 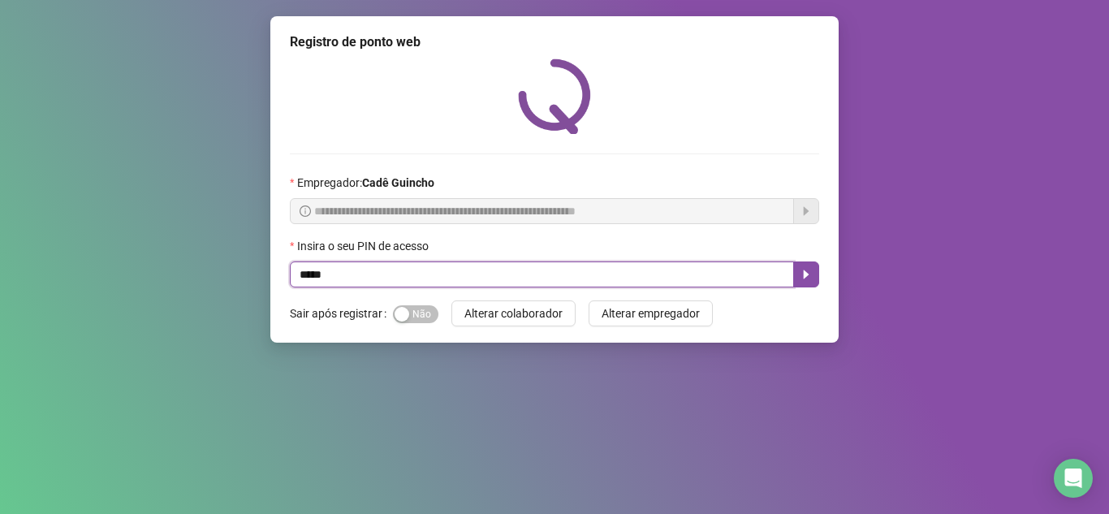 What do you see at coordinates (554, 96) in the screenshot?
I see `img: QRPoint` at bounding box center [554, 96].